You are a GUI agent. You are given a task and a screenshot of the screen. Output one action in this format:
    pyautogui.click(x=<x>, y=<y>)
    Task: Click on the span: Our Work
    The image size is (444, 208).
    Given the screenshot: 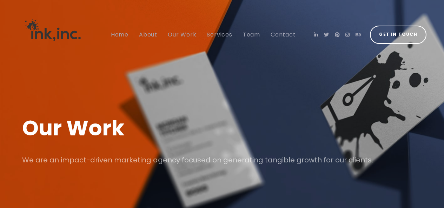 What is the action you would take?
    pyautogui.click(x=182, y=34)
    